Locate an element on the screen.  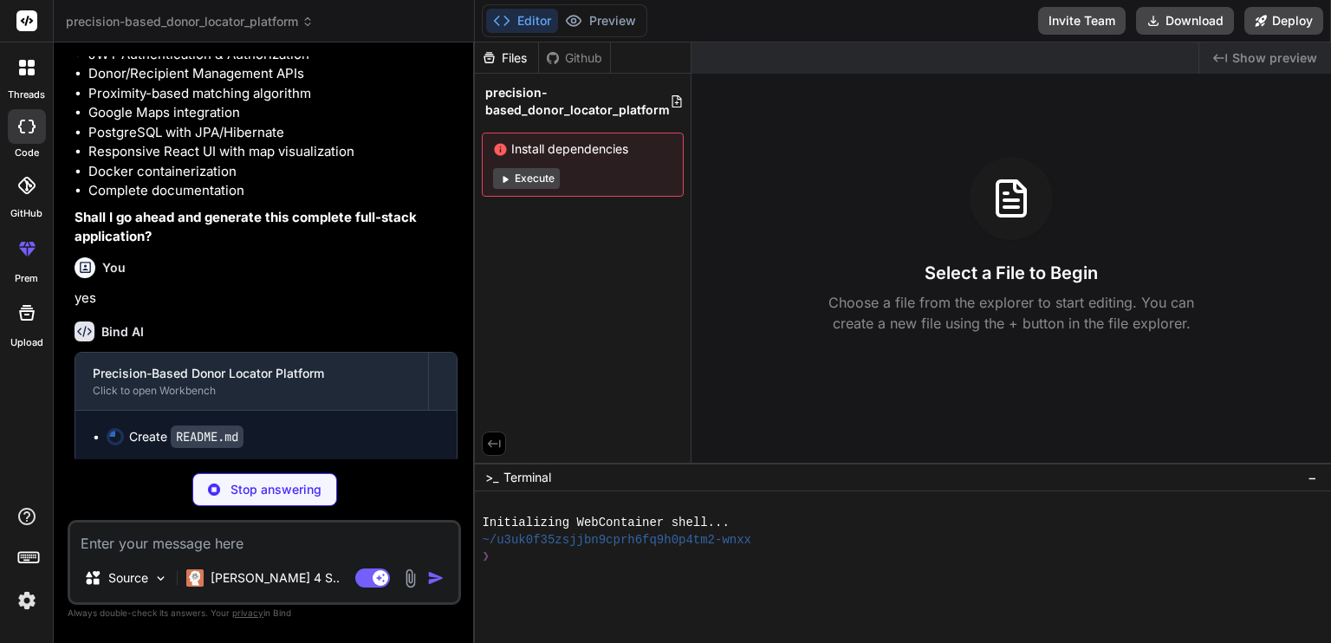
p: Always double-check its answers. Your in Bind is located at coordinates (264, 613).